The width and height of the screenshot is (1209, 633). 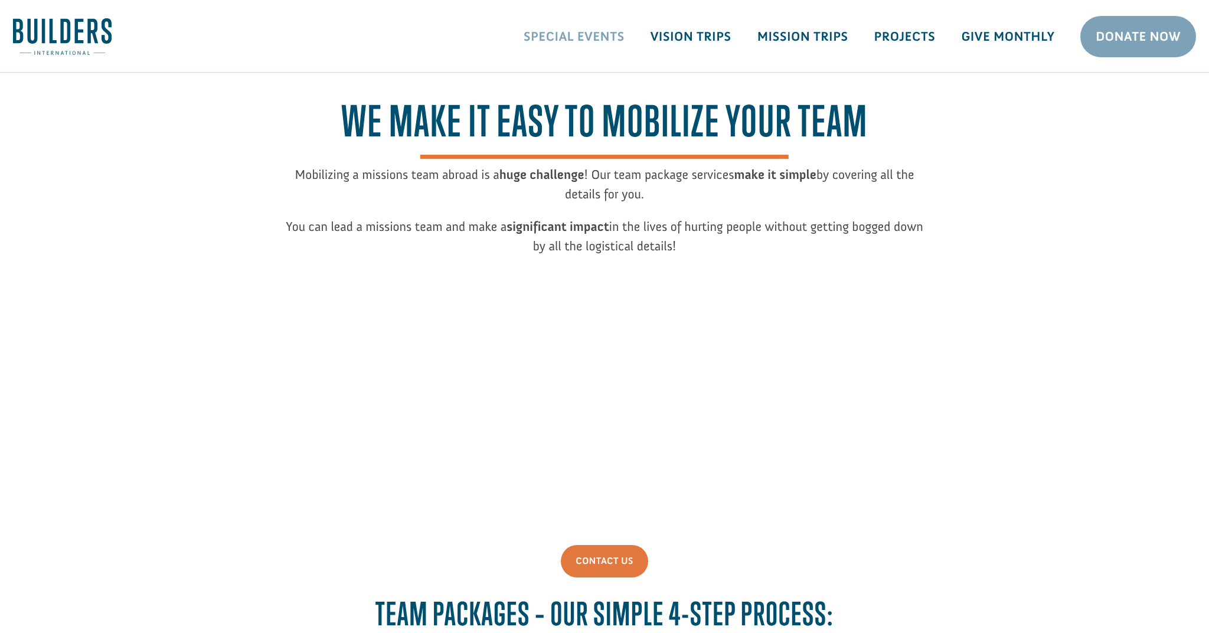 What do you see at coordinates (574, 37) in the screenshot?
I see `a: Special Events` at bounding box center [574, 37].